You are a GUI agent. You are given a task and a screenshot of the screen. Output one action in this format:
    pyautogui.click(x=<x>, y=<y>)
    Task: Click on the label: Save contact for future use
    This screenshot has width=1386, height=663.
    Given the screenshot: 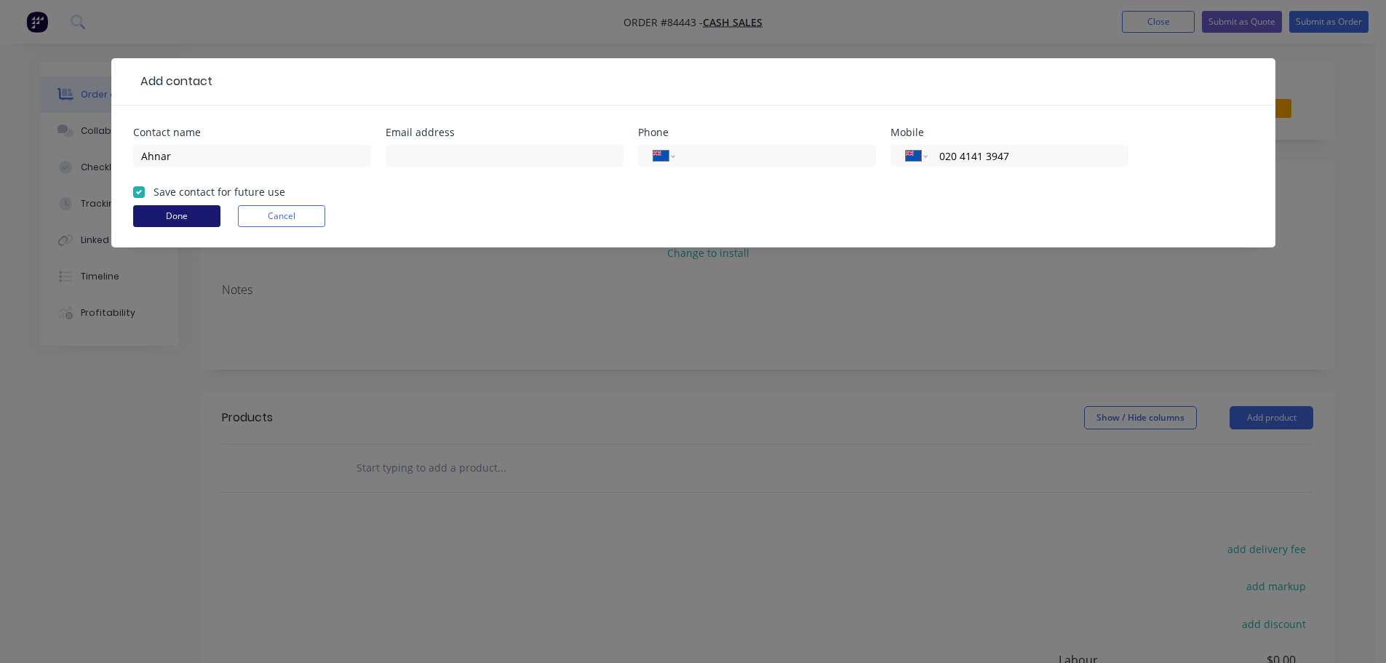 What is the action you would take?
    pyautogui.click(x=219, y=191)
    